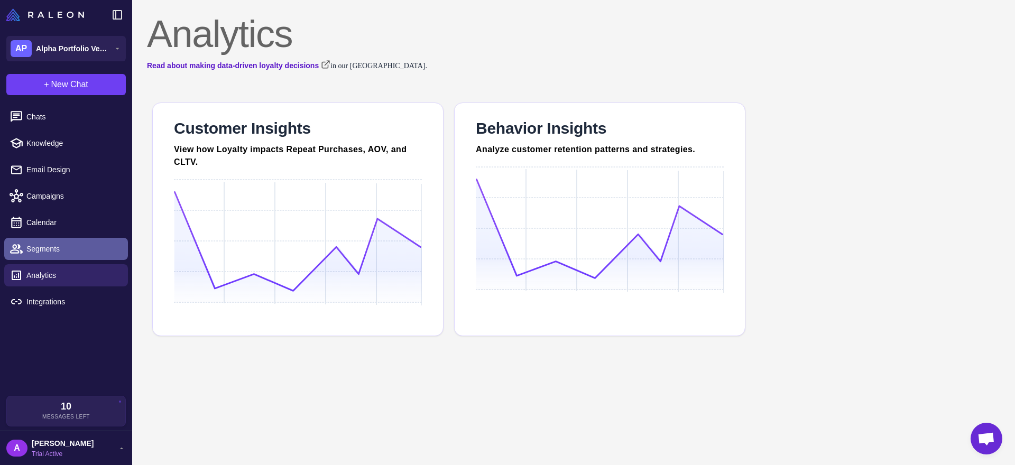 The image size is (1015, 465). What do you see at coordinates (238, 66) in the screenshot?
I see `a: Read about making data-driven loyalty decisions` at bounding box center [238, 66].